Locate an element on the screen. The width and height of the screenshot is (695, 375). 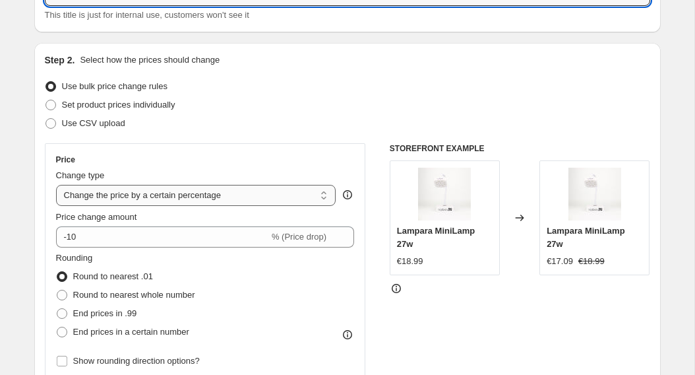
span: Rounding is located at coordinates (75, 257).